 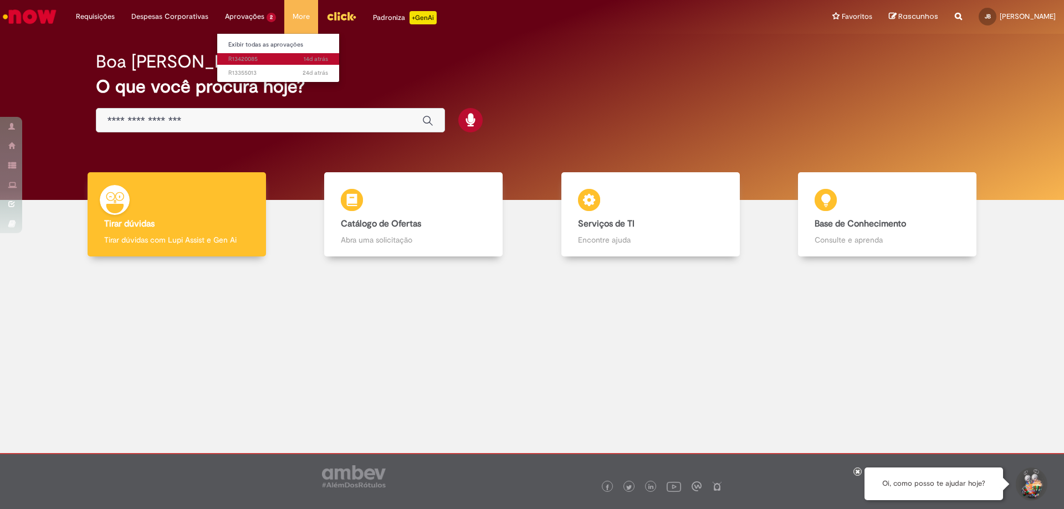 I want to click on b: Serviços de TI, so click(x=606, y=224).